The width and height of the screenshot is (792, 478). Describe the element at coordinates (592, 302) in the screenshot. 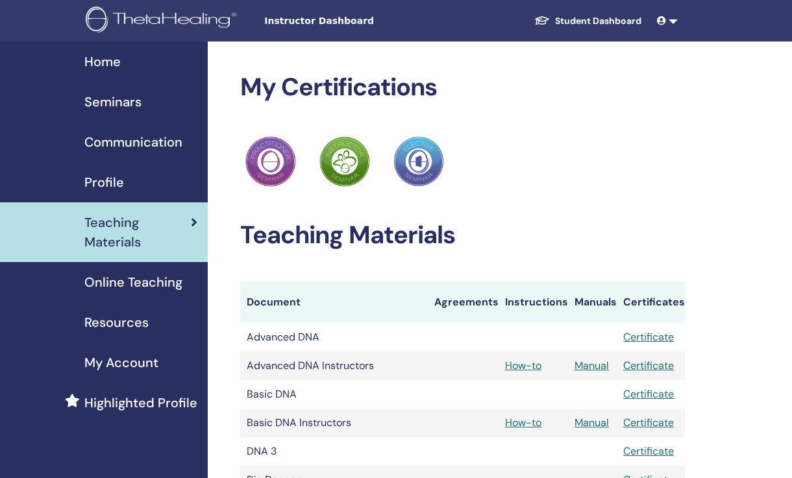

I see `th: Manuals` at that location.